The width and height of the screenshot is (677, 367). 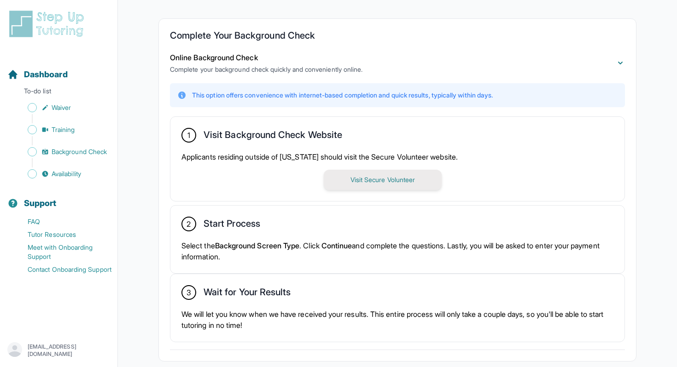 What do you see at coordinates (382, 180) in the screenshot?
I see `button: Visit Secure Volunteer` at bounding box center [382, 180].